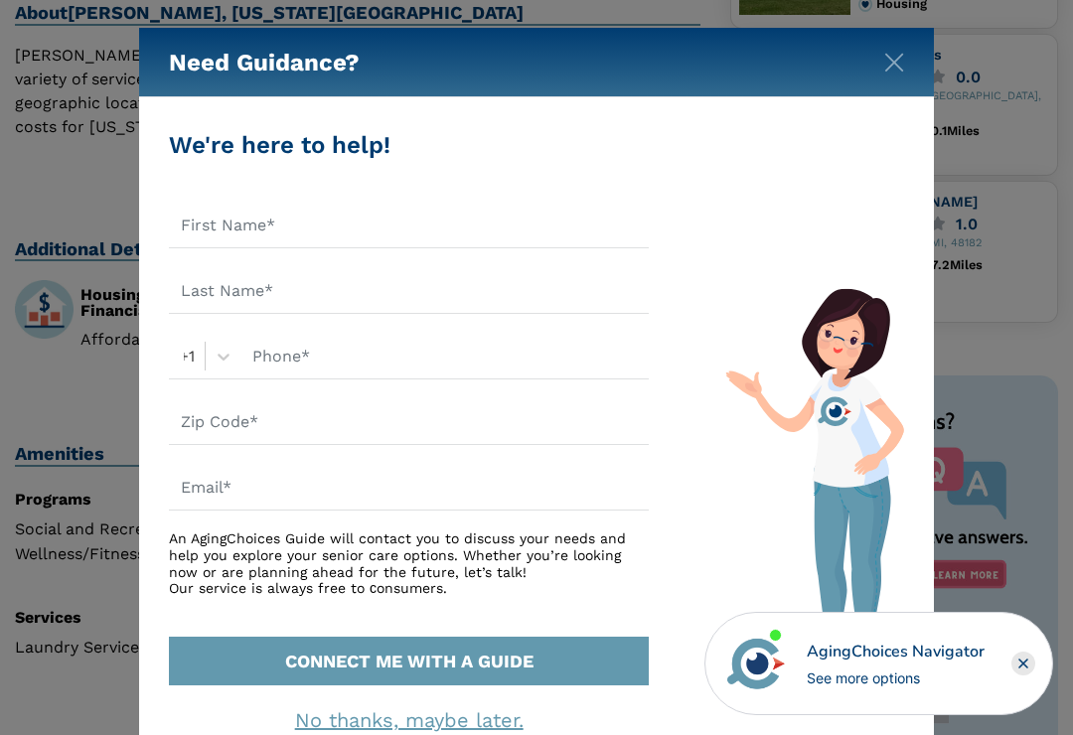 The width and height of the screenshot is (1073, 735). What do you see at coordinates (894, 59) in the screenshot?
I see `button: Close` at bounding box center [894, 59].